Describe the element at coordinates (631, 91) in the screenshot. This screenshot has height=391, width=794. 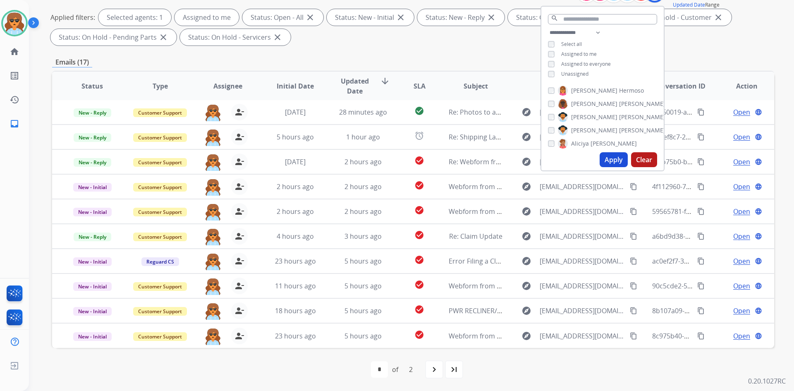
I see `span: Hermoso` at that location.